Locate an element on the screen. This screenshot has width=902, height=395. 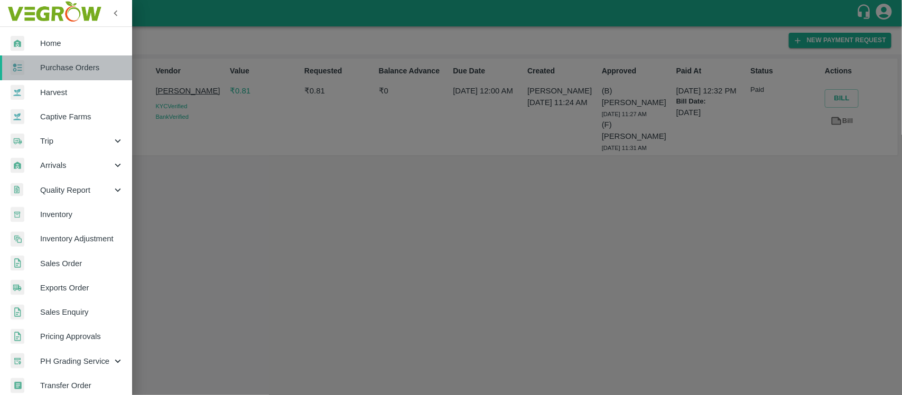
span: Exports Order is located at coordinates (82, 288).